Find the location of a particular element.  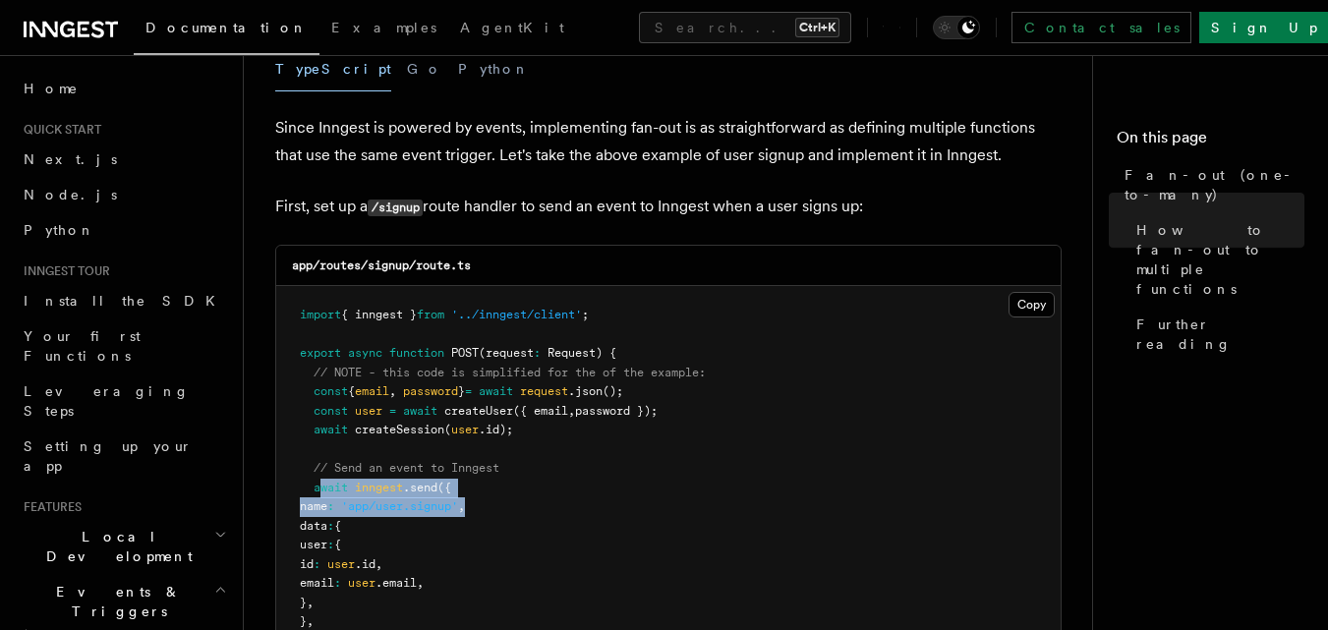

button: Events & Triggers is located at coordinates (123, 601).